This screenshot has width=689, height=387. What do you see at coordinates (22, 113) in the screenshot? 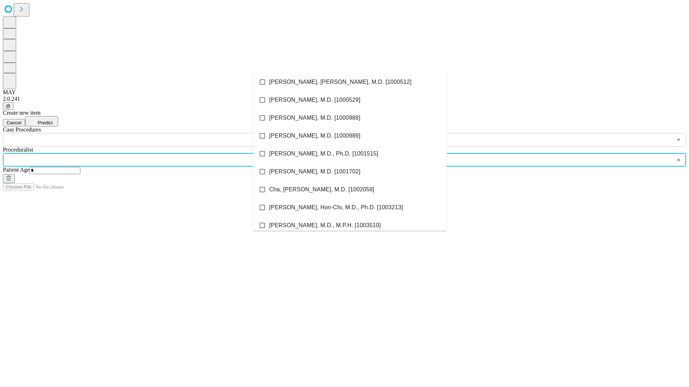
I see `span: Create new item` at bounding box center [22, 113].